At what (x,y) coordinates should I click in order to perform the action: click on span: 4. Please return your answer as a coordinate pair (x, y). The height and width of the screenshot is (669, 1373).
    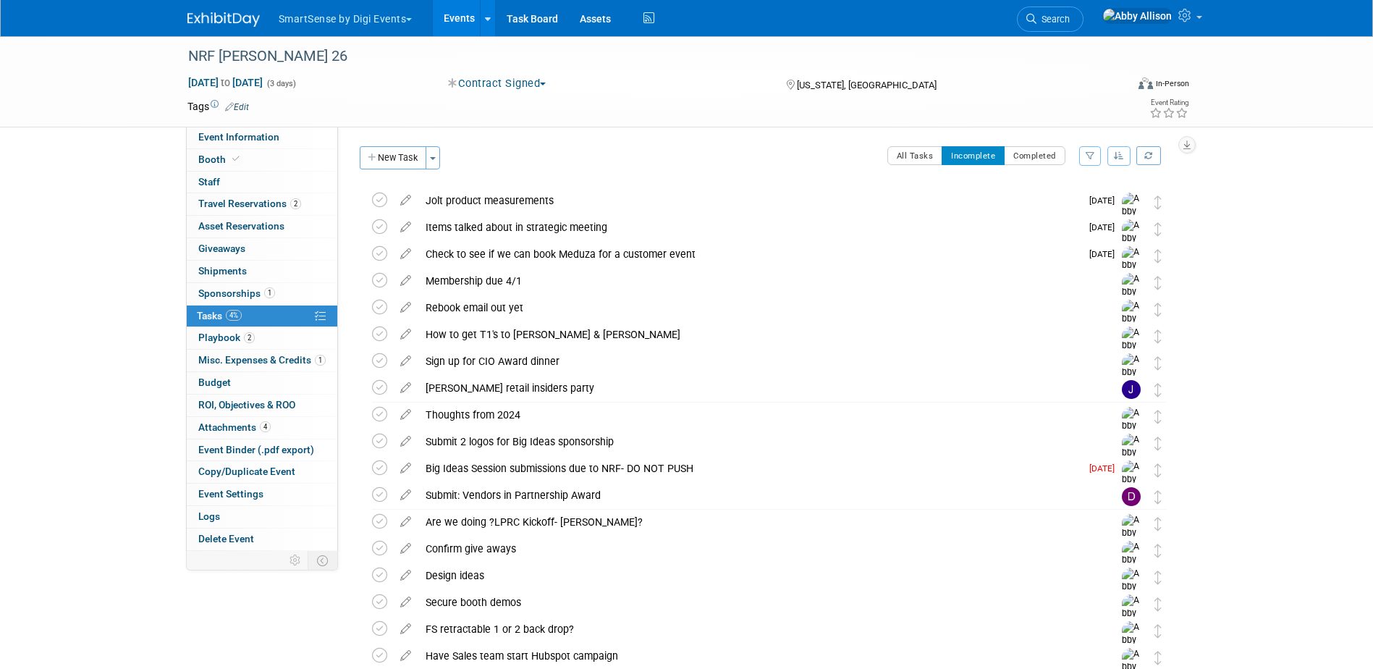
    Looking at the image, I should click on (265, 426).